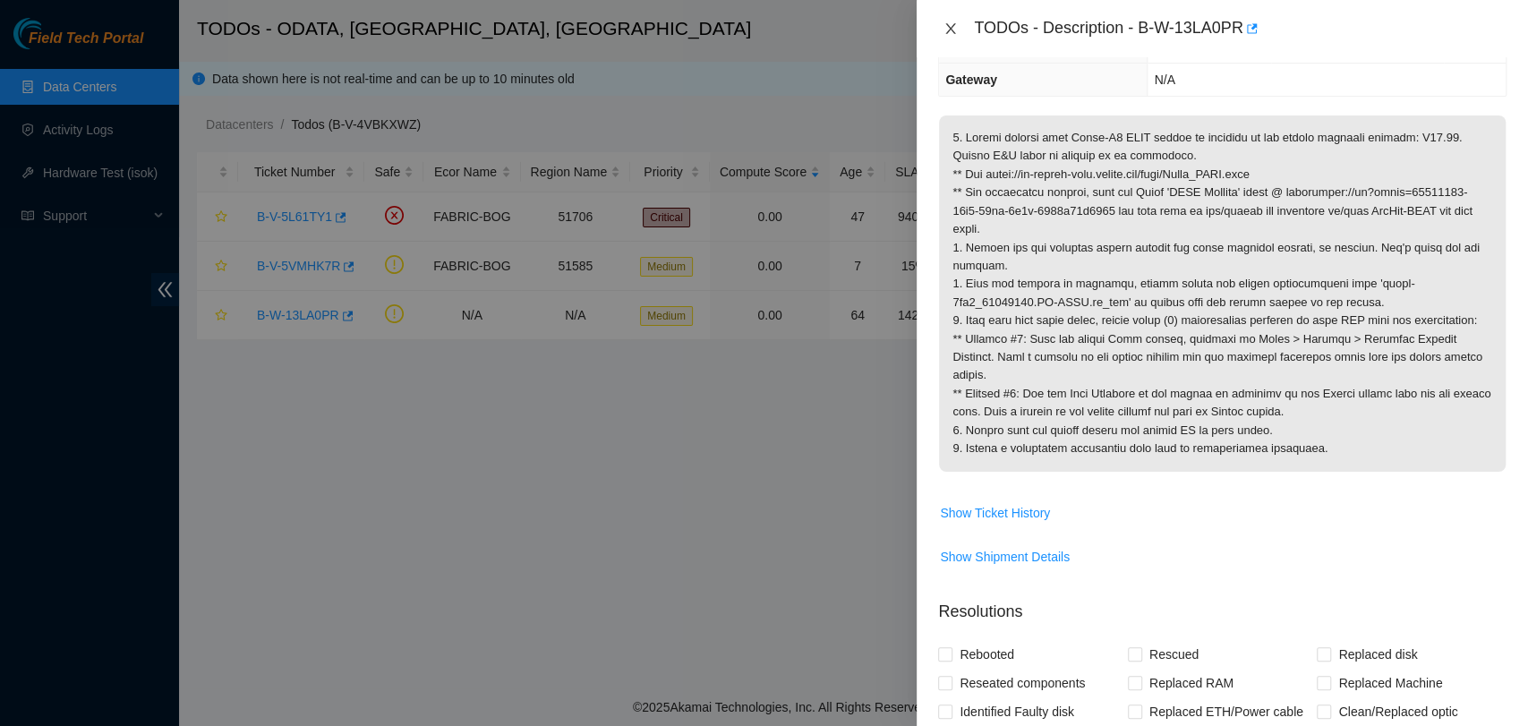  Describe the element at coordinates (1222, 604) in the screenshot. I see `p: Resolutions` at that location.